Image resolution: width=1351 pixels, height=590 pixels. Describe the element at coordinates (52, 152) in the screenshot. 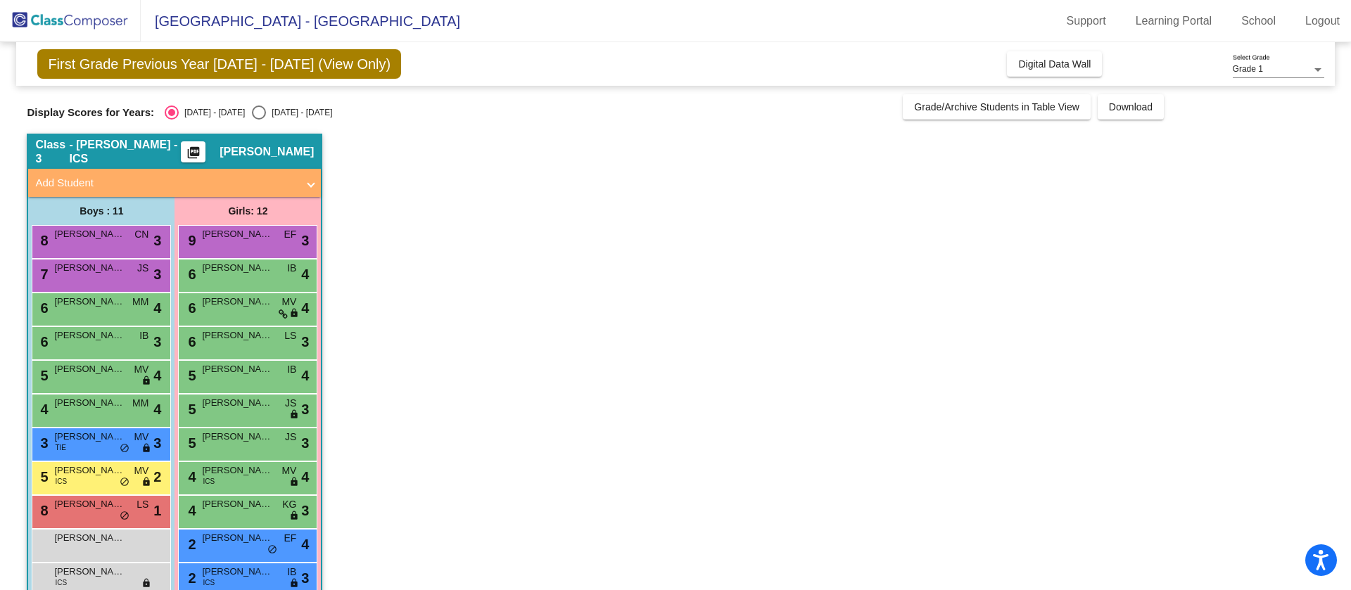

I see `span: Class 3` at that location.